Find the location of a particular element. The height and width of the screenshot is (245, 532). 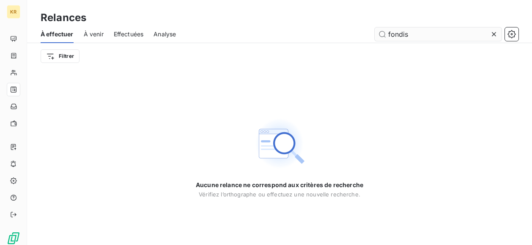

input: Rechercher is located at coordinates (438, 34).